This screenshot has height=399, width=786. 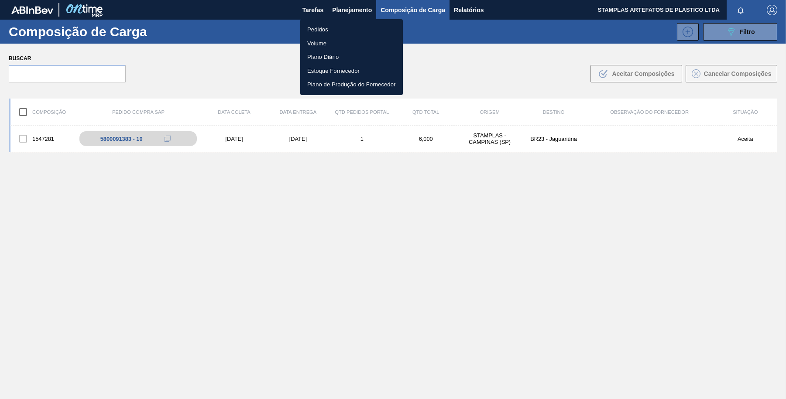 What do you see at coordinates (351, 71) in the screenshot?
I see `li: Estoque Fornecedor` at bounding box center [351, 71].